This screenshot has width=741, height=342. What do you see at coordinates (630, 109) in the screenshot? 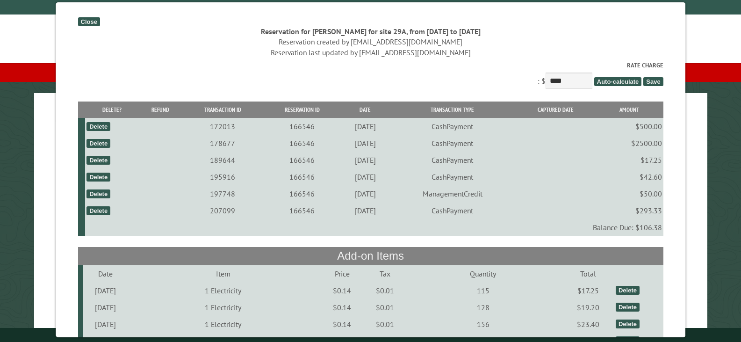
I see `th: Amount` at bounding box center [630, 109].